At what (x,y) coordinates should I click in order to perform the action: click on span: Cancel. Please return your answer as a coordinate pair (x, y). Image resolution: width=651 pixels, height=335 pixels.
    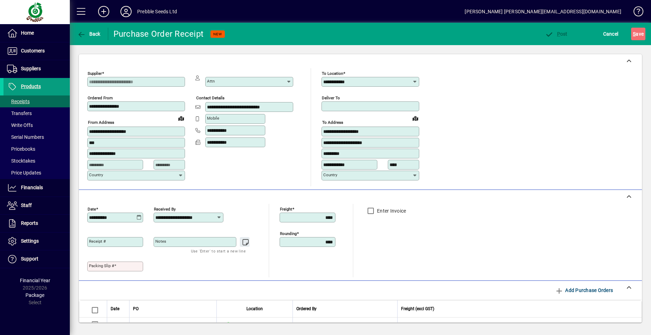
    Looking at the image, I should click on (611, 34).